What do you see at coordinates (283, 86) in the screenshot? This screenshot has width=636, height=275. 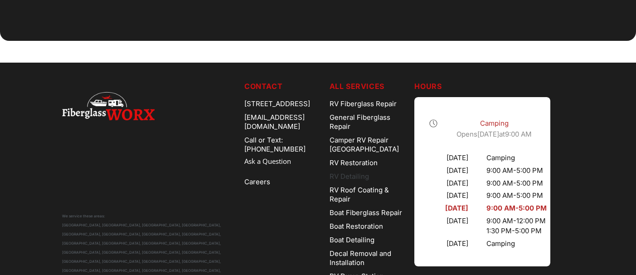 I see `h5: Contact` at bounding box center [283, 86].